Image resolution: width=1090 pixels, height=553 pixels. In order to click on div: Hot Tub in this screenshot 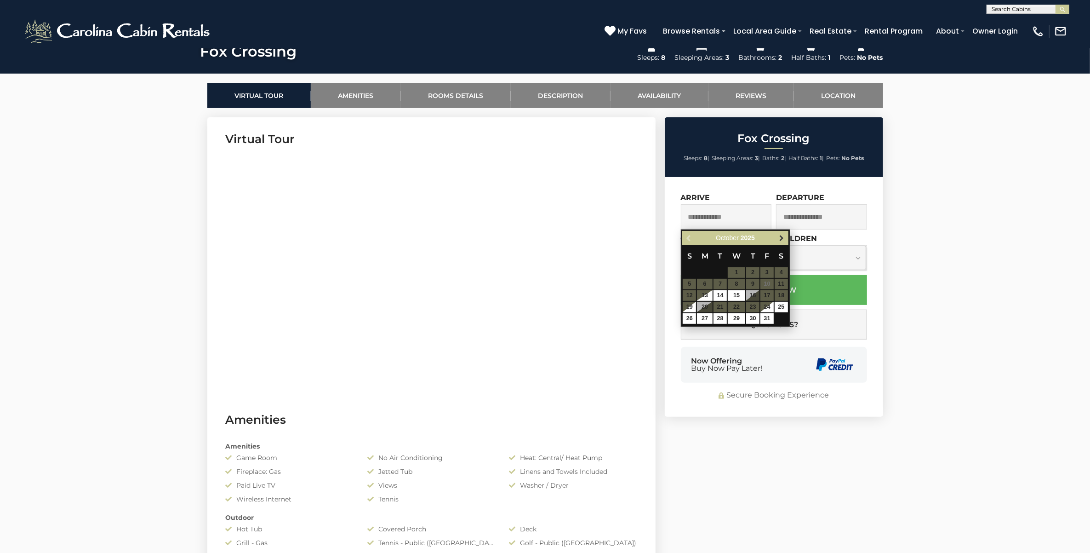, I will do `click(290, 529)`.